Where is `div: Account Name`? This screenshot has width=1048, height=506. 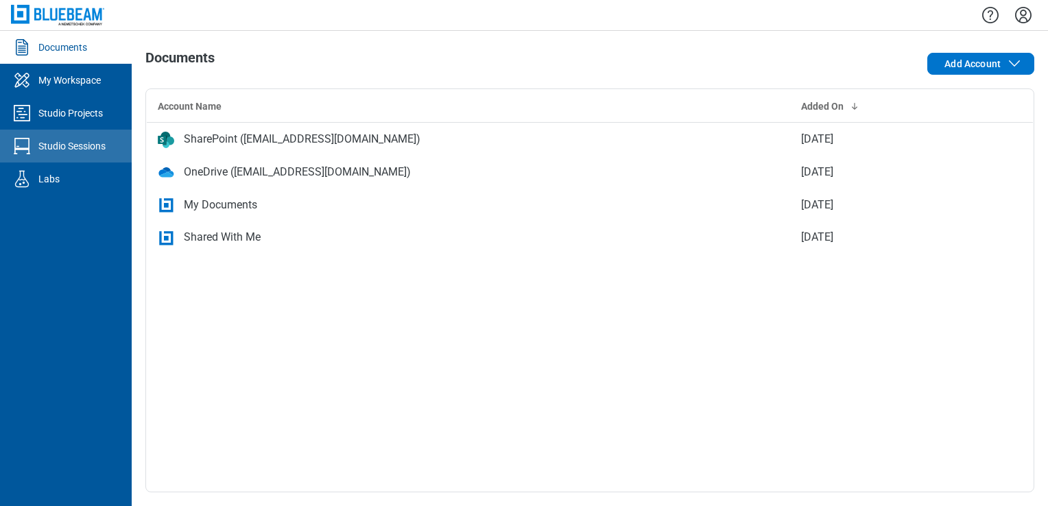
div: Account Name is located at coordinates (469, 106).